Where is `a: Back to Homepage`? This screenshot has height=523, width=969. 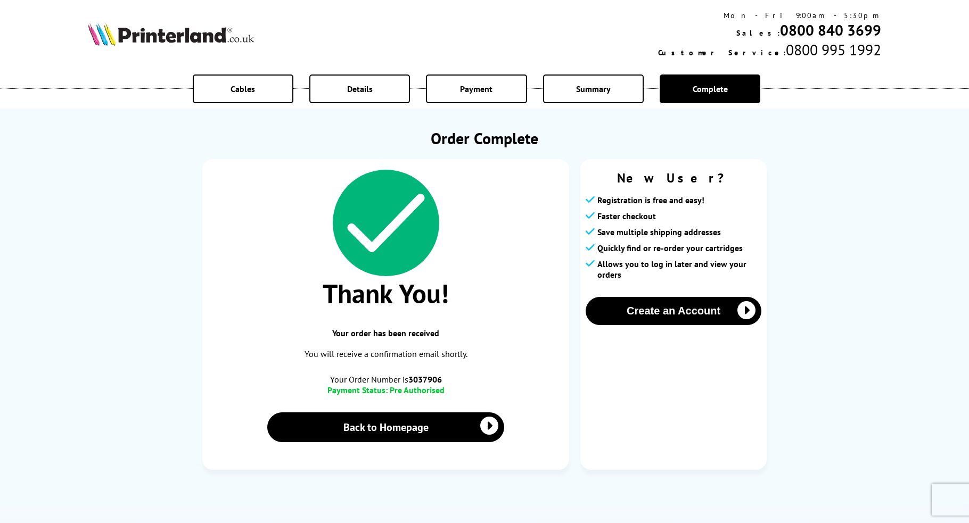 a: Back to Homepage is located at coordinates (385, 427).